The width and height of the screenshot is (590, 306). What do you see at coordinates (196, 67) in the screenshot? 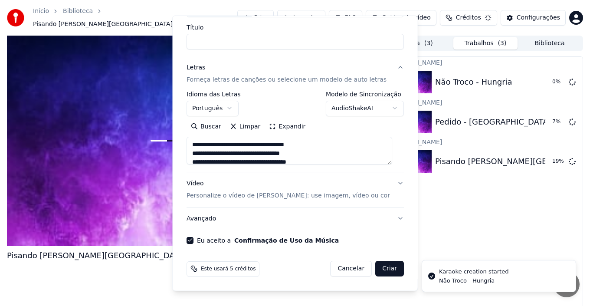
I see `div: Letras` at bounding box center [196, 67].